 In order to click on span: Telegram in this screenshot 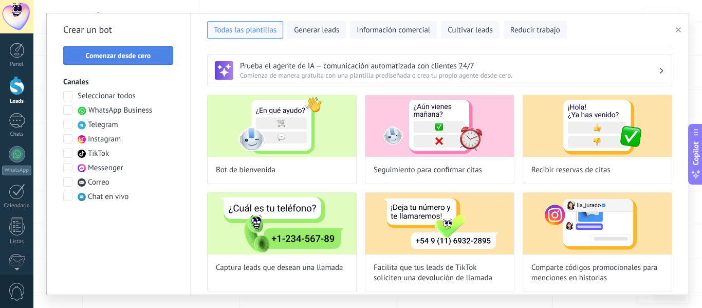, I will do `click(103, 125)`.